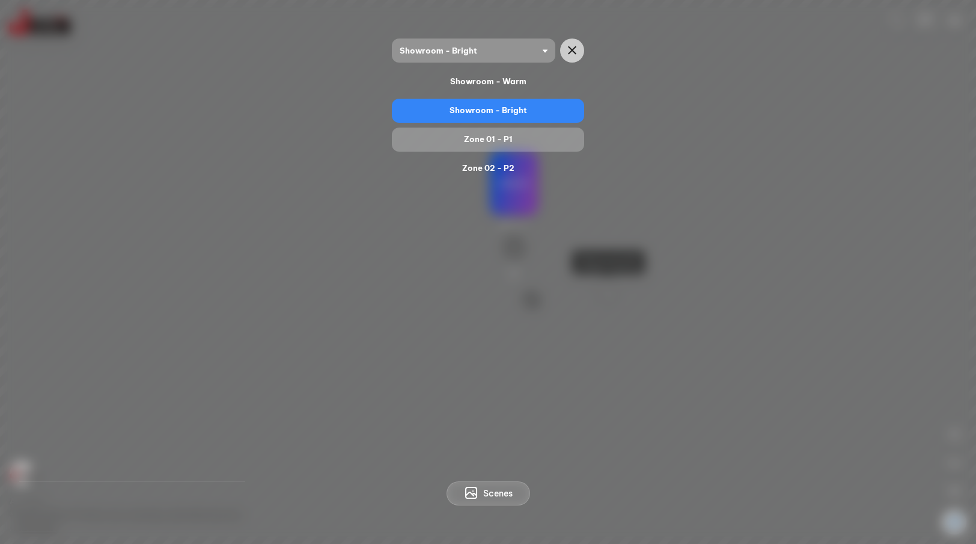 This screenshot has height=544, width=976. What do you see at coordinates (488, 139) in the screenshot?
I see `div: Zone 01 - P1` at bounding box center [488, 139].